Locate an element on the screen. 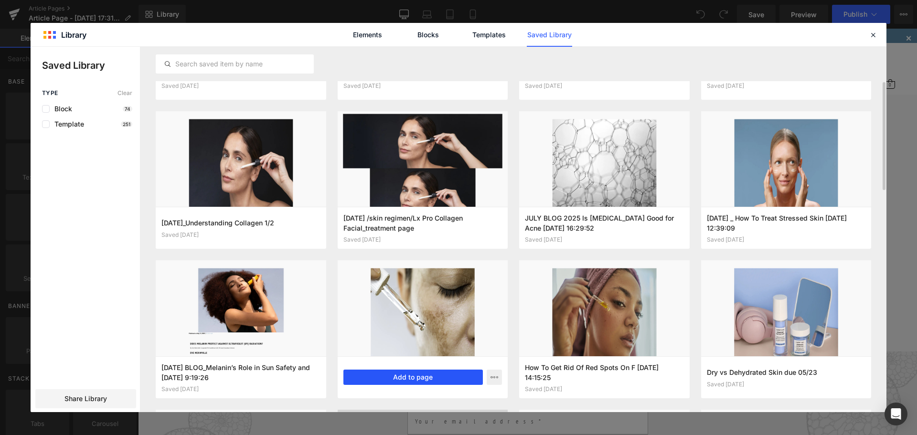  button: Body is located at coordinates (410, 58).